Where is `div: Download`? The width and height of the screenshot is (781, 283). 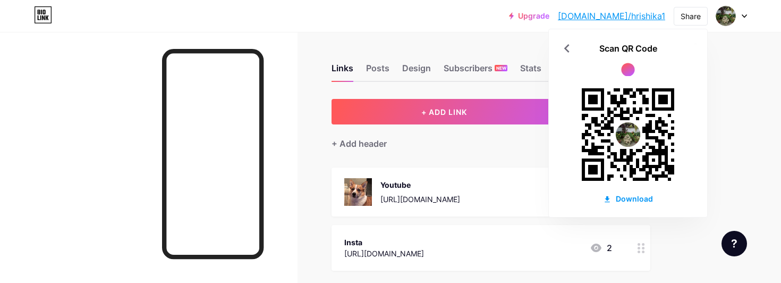 div: Download is located at coordinates (628, 198).